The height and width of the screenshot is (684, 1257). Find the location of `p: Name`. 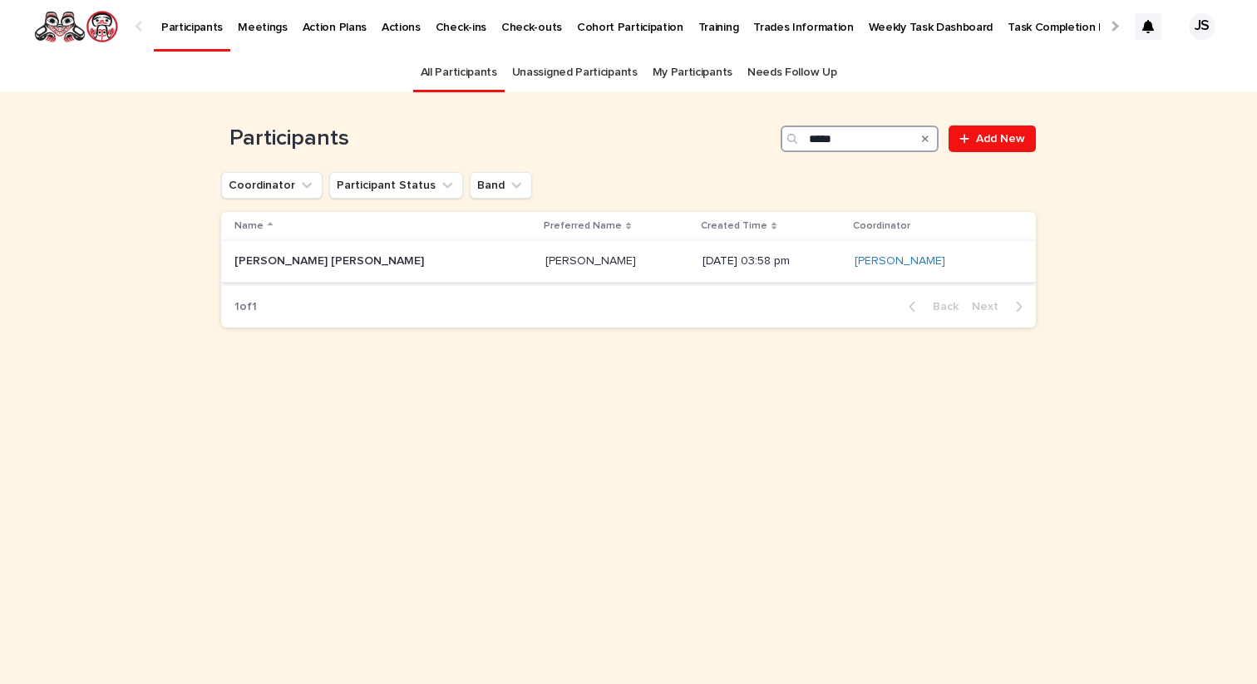

p: Name is located at coordinates (249, 226).